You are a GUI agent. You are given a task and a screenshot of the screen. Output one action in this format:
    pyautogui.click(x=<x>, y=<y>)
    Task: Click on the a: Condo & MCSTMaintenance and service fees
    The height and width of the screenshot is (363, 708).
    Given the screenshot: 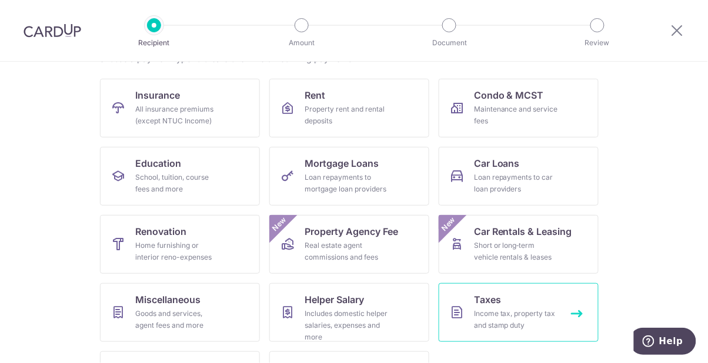 What is the action you would take?
    pyautogui.click(x=518, y=108)
    